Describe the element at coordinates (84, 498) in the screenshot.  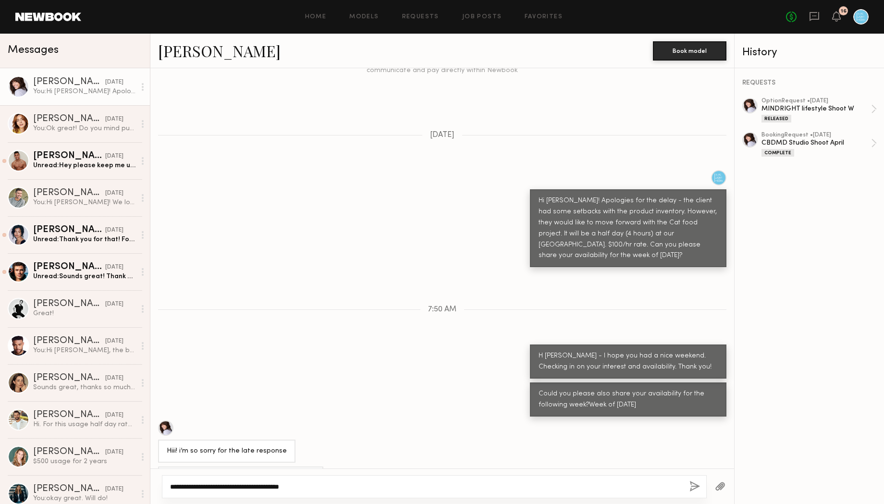
I see `div: You: okay great. Will do!` at that location.